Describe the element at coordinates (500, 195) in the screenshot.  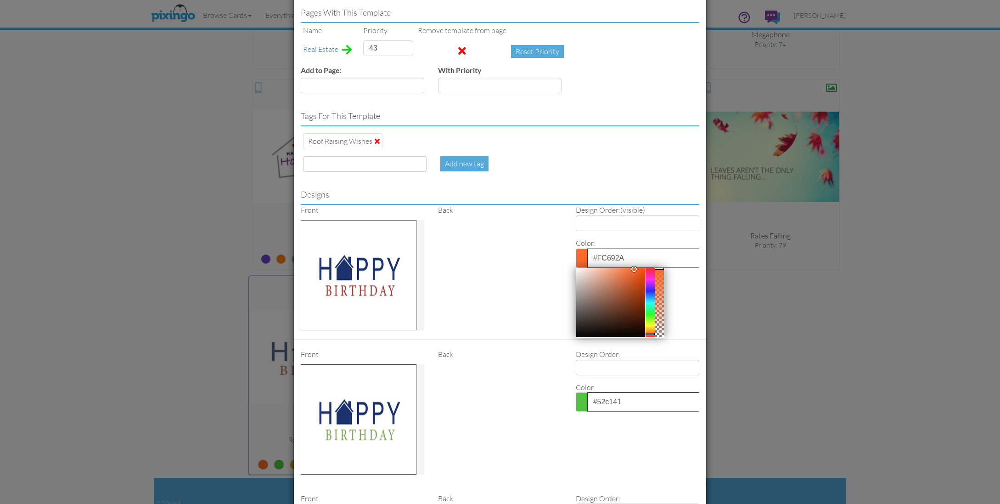
I see `h4: Designs` at that location.